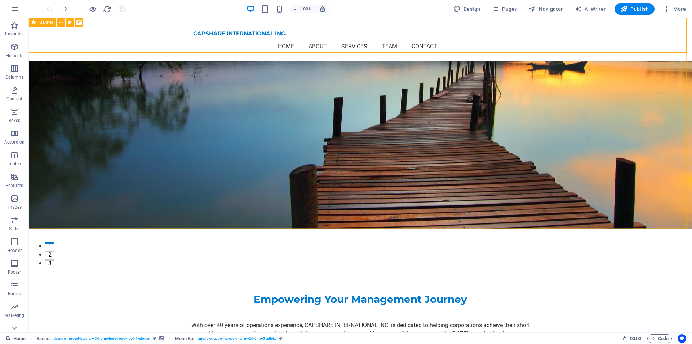 Image resolution: width=692 pixels, height=344 pixels. Describe the element at coordinates (504, 9) in the screenshot. I see `button: Pages` at that location.